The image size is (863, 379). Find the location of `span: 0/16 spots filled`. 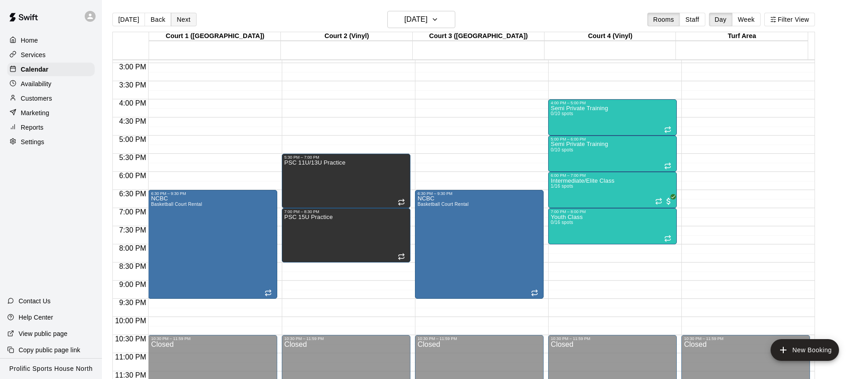

span: 0/16 spots filled is located at coordinates (562, 222).